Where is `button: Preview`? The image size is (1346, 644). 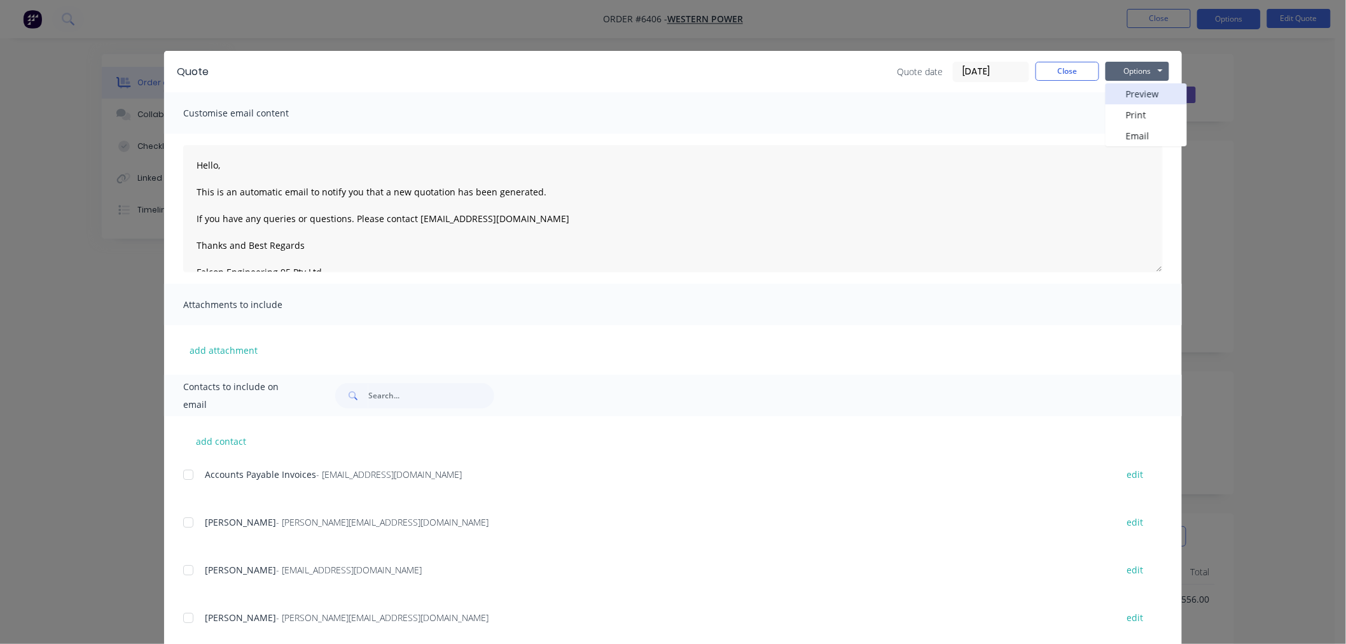
button: Preview is located at coordinates (1146, 93).